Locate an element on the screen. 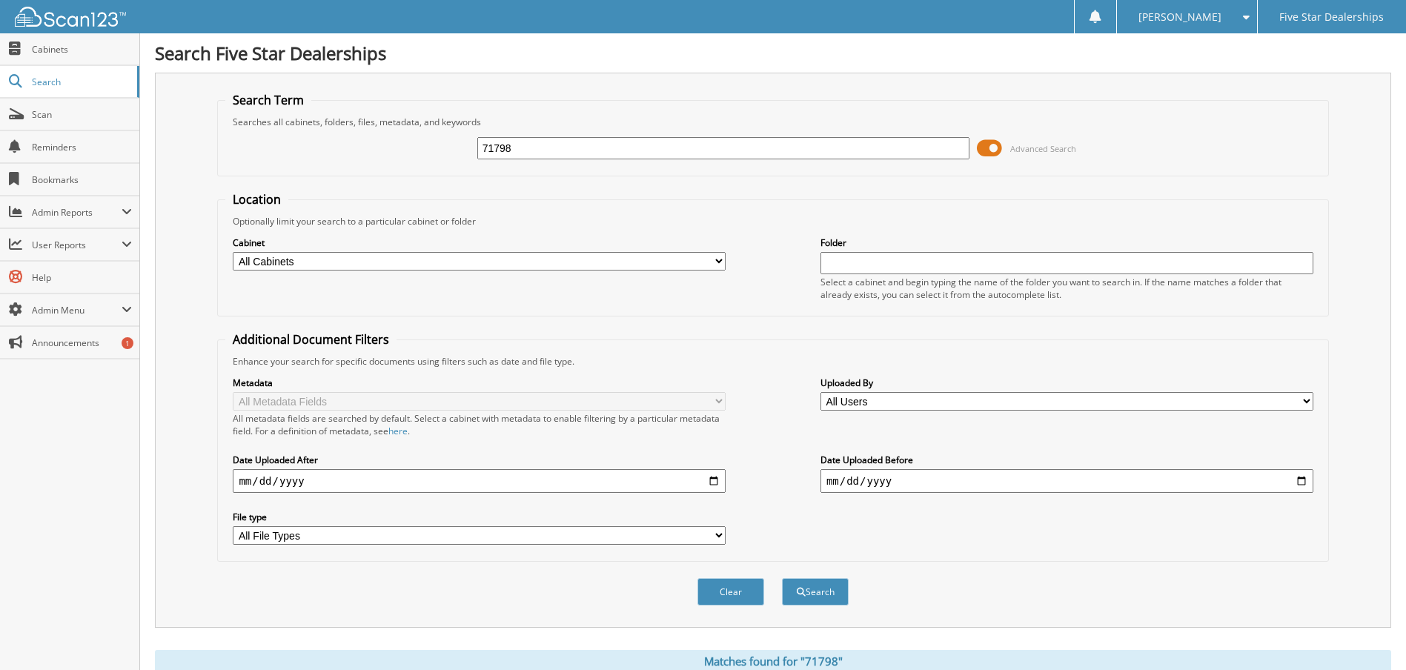 The width and height of the screenshot is (1406, 670). a: here is located at coordinates (398, 431).